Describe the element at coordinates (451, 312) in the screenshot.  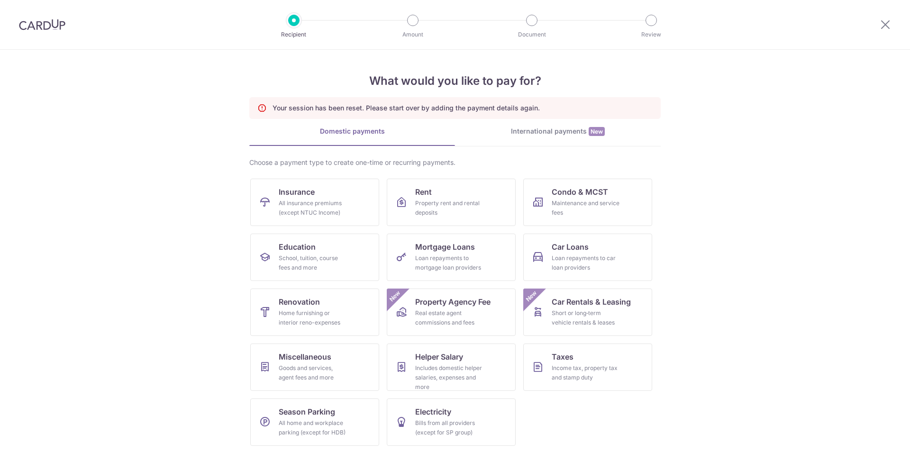
I see `a: Property Agency FeeReal estate agent commissions and feesNew` at that location.